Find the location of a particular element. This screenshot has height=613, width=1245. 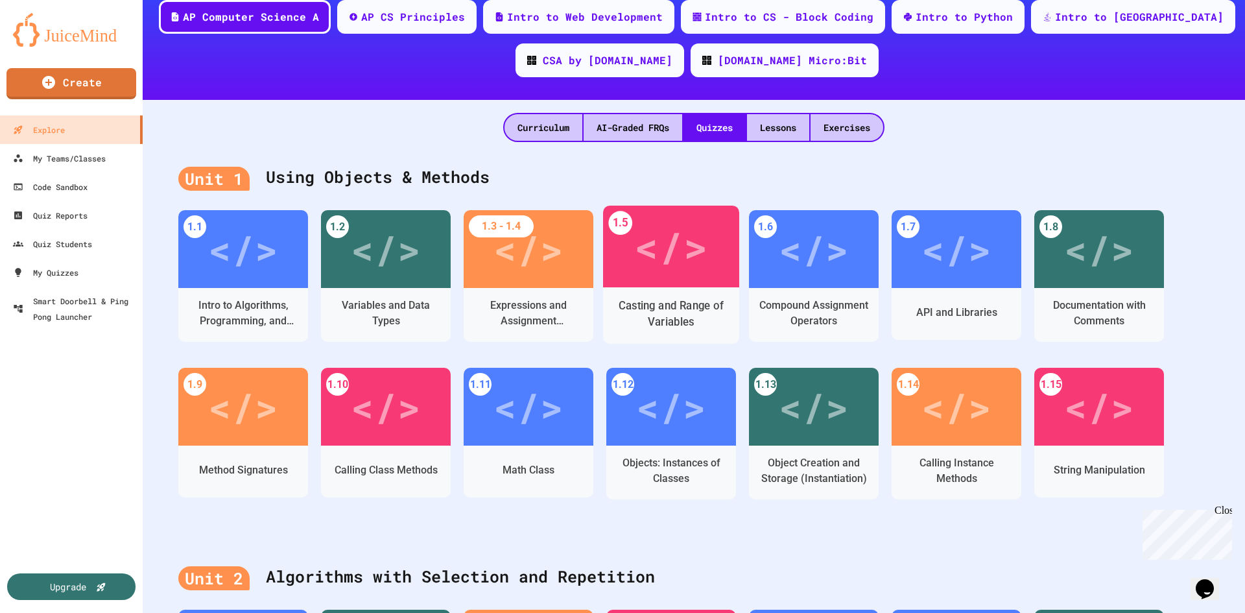

div: Intro to Algorithms, Programming, and Compilers is located at coordinates (243, 313).